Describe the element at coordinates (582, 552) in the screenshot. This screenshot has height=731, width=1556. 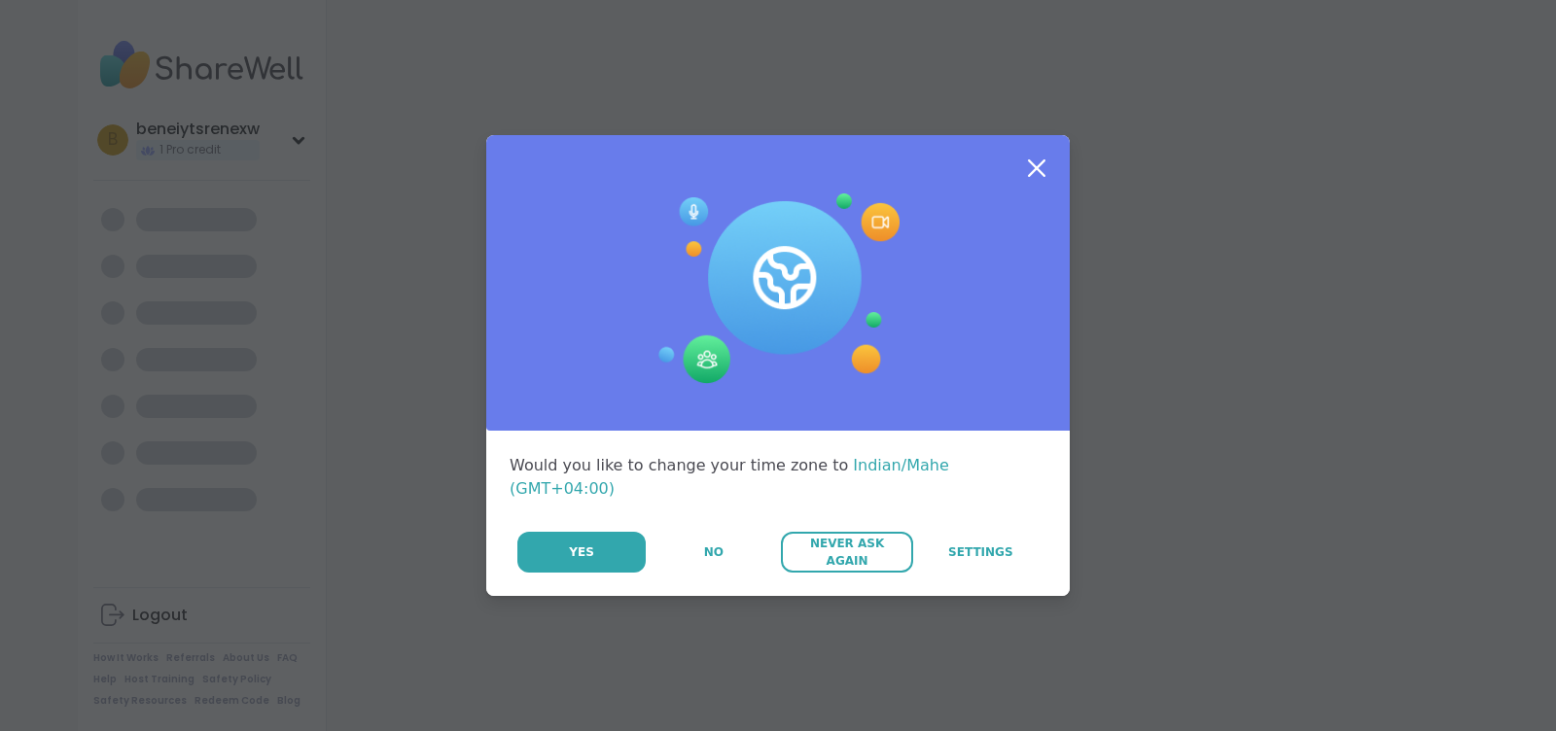
I see `button: Yes` at that location.